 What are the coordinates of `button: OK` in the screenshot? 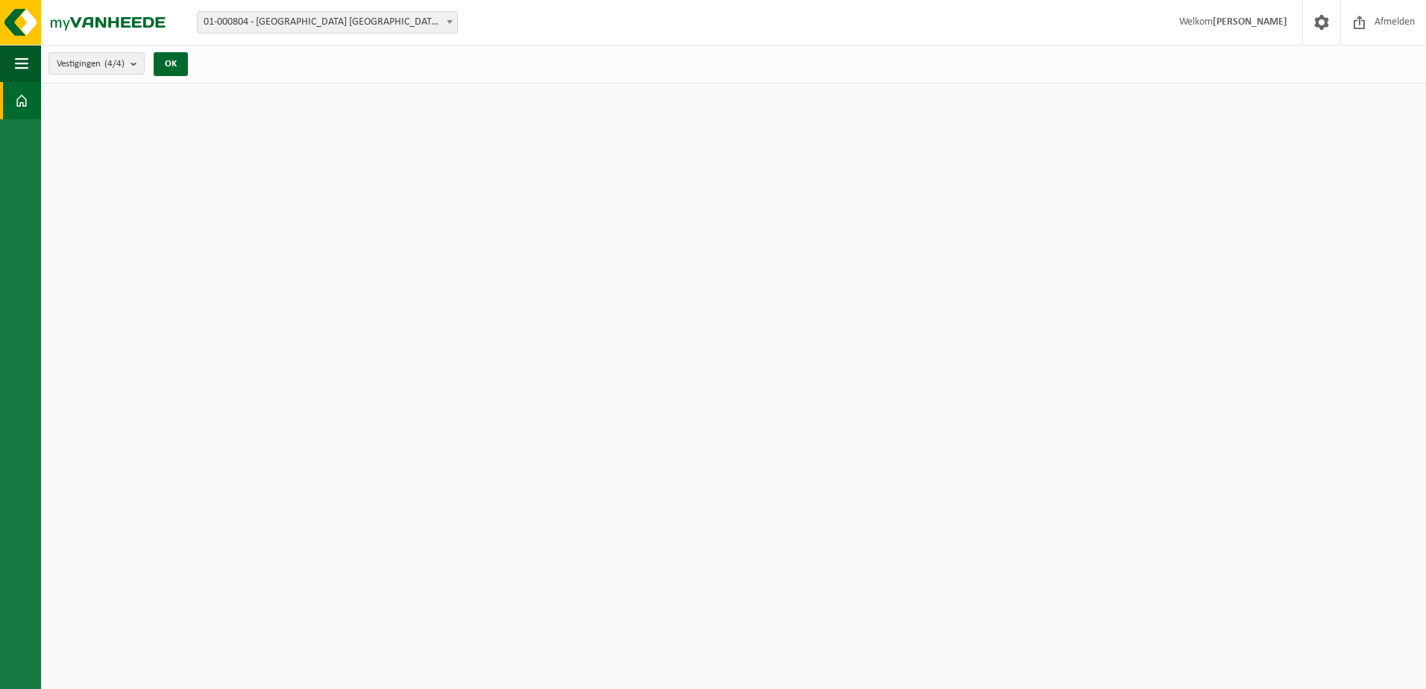 It's located at (171, 64).